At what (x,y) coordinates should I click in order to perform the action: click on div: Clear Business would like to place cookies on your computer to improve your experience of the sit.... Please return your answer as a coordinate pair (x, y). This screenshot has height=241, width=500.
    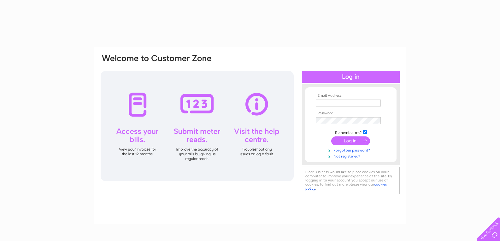
    Looking at the image, I should click on (351, 180).